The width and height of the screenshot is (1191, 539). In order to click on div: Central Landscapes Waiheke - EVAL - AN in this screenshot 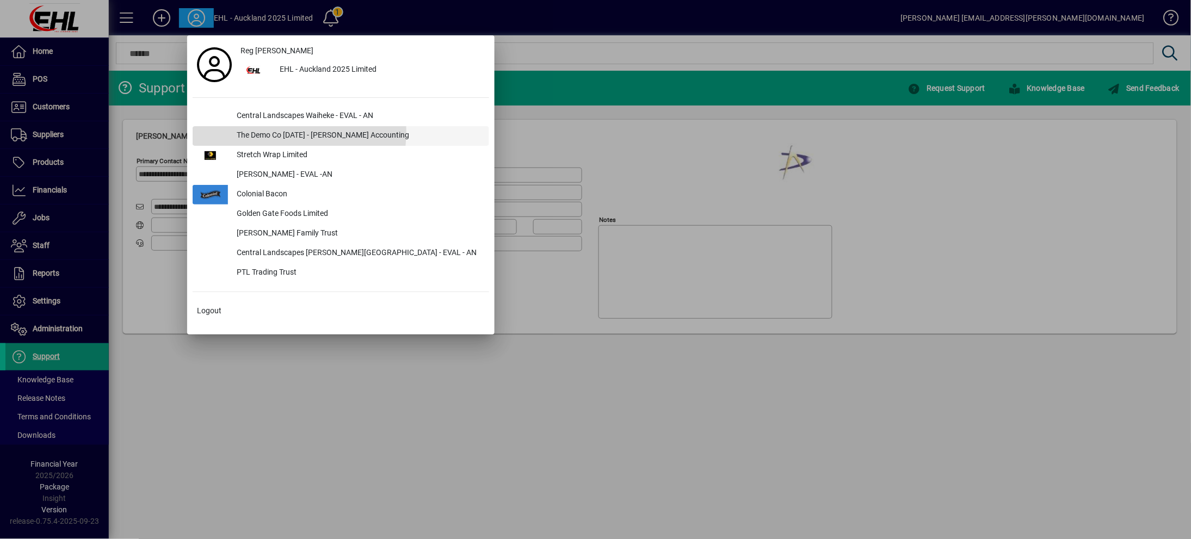, I will do `click(359, 116)`.